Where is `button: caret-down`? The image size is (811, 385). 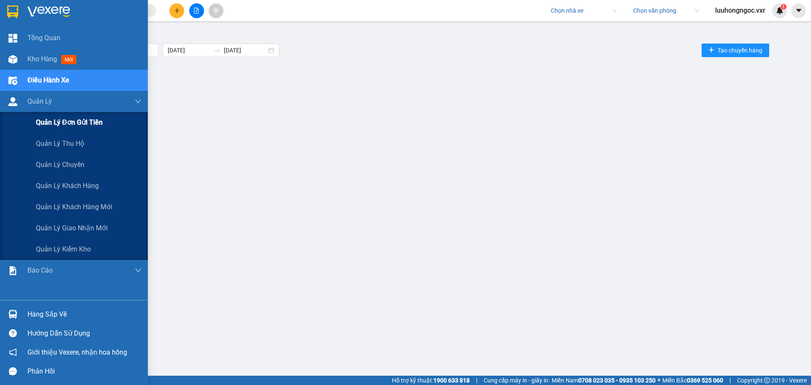 button: caret-down is located at coordinates (799, 11).